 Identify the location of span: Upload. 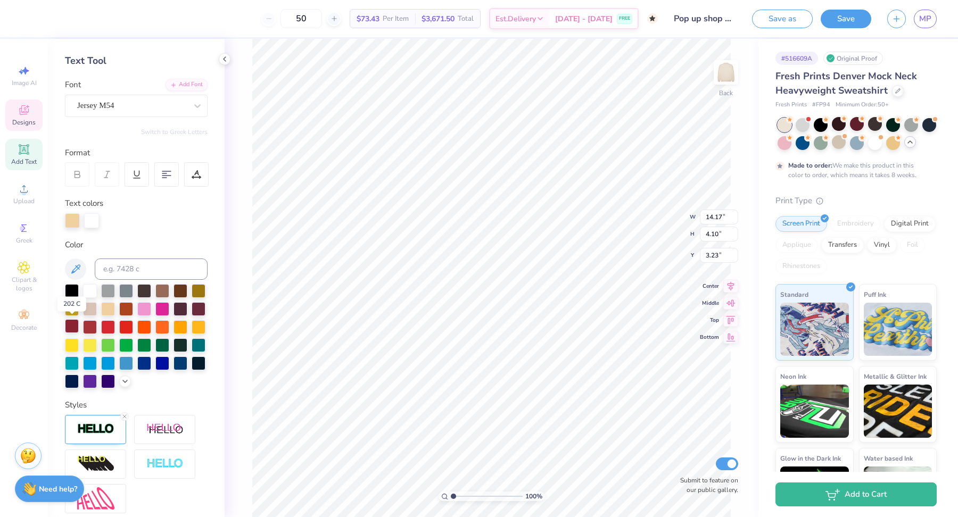
(24, 201).